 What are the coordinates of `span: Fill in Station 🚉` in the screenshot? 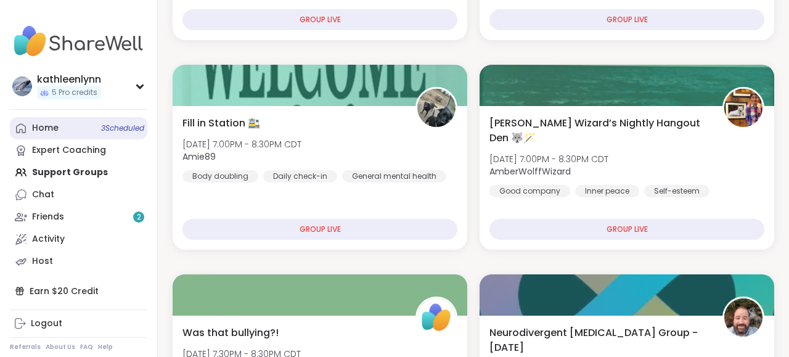 It's located at (221, 123).